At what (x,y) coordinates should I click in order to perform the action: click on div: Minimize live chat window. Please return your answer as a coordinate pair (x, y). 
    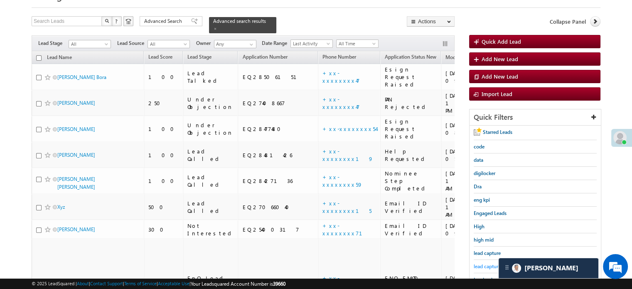
    Looking at the image, I should click on (146, 14).